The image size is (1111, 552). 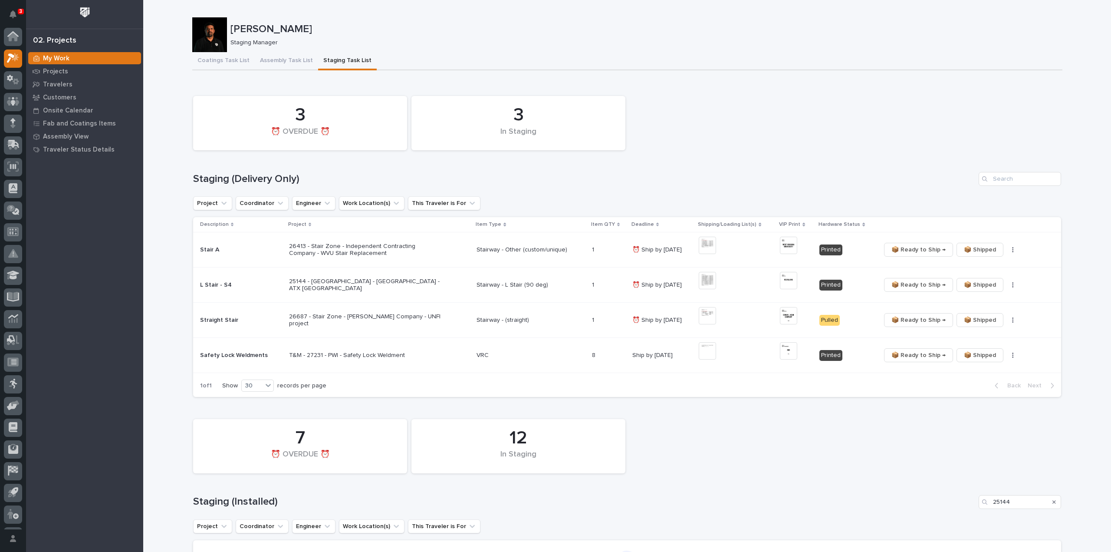 I want to click on a: Travelers, so click(x=85, y=84).